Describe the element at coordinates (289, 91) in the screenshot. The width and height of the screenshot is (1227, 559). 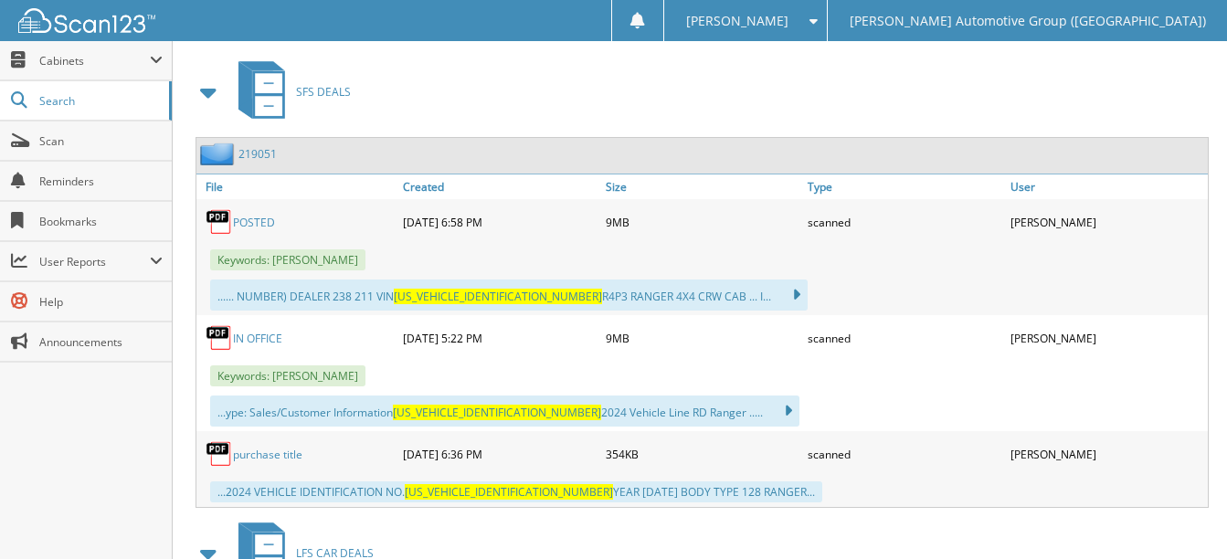
I see `a: SFS DEALS` at that location.